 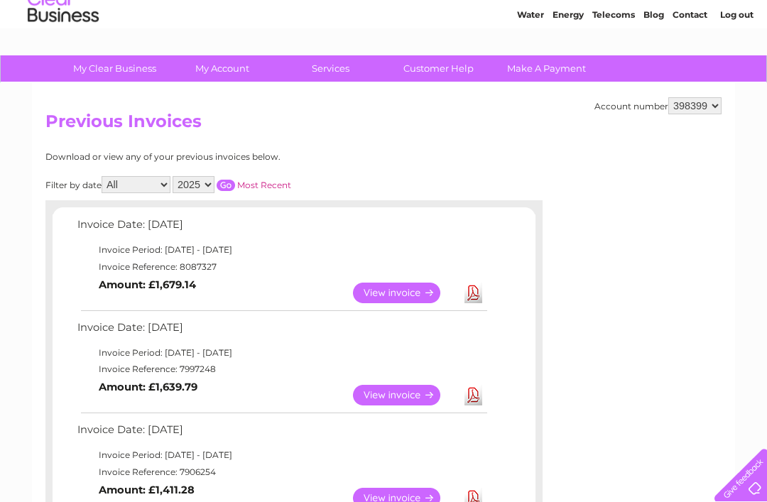 What do you see at coordinates (114, 68) in the screenshot?
I see `a: My Clear Business` at bounding box center [114, 68].